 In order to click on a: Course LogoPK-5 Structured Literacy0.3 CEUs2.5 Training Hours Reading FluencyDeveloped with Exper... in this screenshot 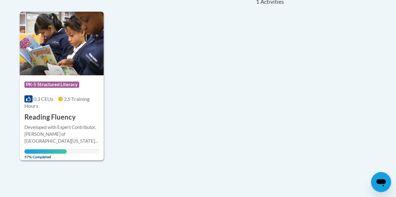, I will do `click(62, 86)`.